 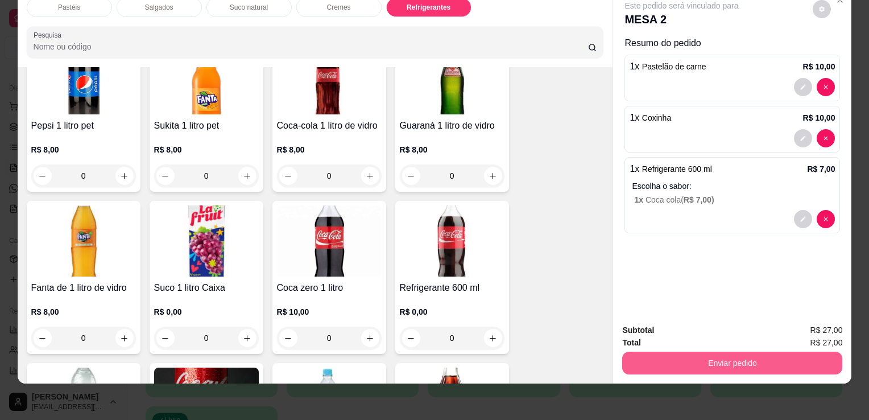 What do you see at coordinates (329, 126) in the screenshot?
I see `h4: Coca-cola 1 litro de vidro` at bounding box center [329, 126].